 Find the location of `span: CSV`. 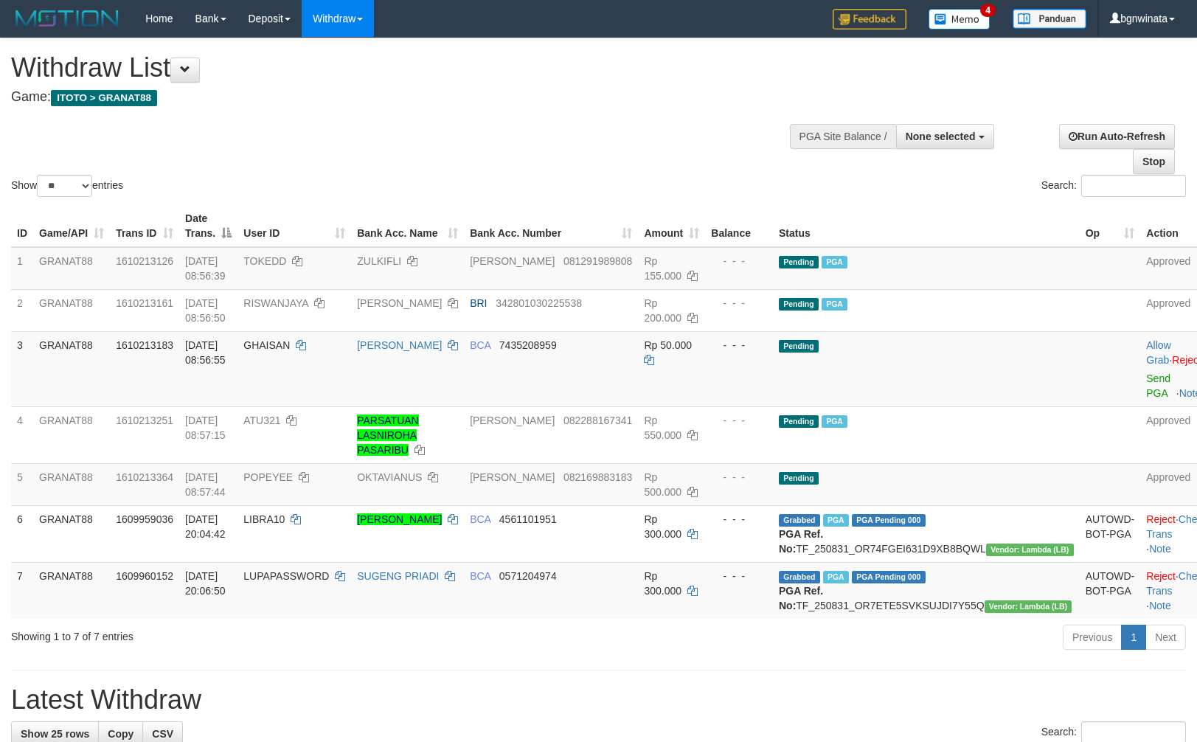

span: CSV is located at coordinates (162, 734).